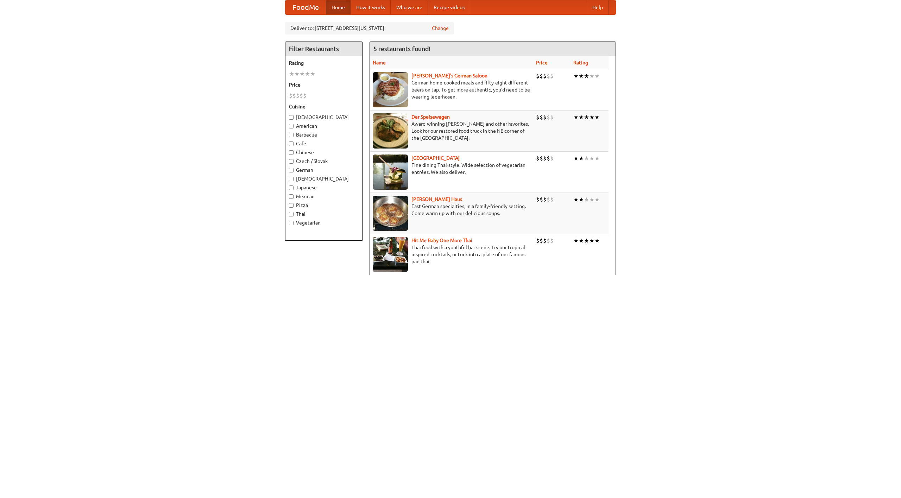 This screenshot has width=901, height=498. Describe the element at coordinates (598, 7) in the screenshot. I see `a: Help` at that location.